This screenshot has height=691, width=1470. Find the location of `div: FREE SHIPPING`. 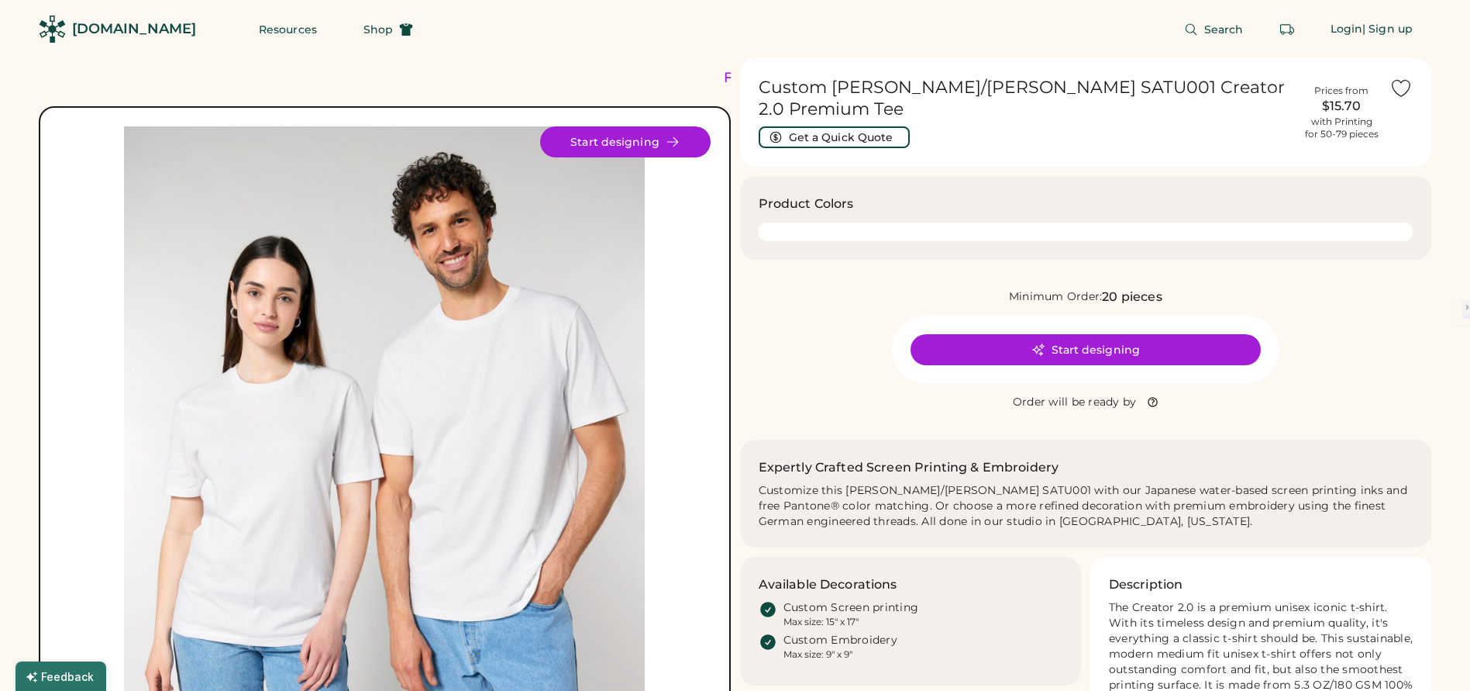

div: FREE SHIPPING is located at coordinates (791, 78).